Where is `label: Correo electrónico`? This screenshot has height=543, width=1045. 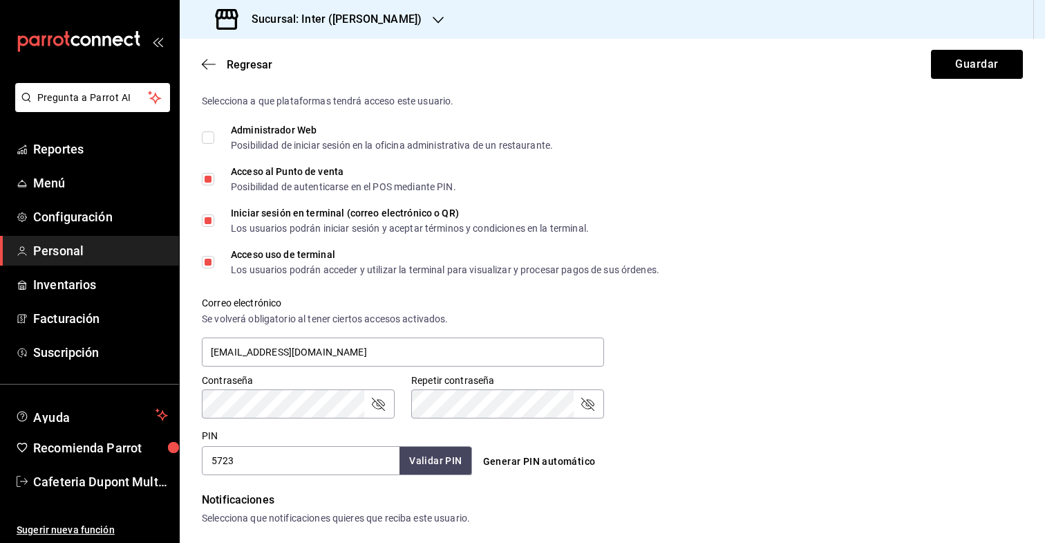
label: Correo electrónico is located at coordinates (403, 303).